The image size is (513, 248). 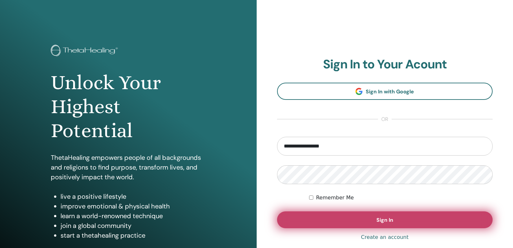 What do you see at coordinates (128, 167) in the screenshot?
I see `p: ThetaHealing empowers people of all backgrounds and religions to find purpose, transform lives, a...` at bounding box center [128, 167].